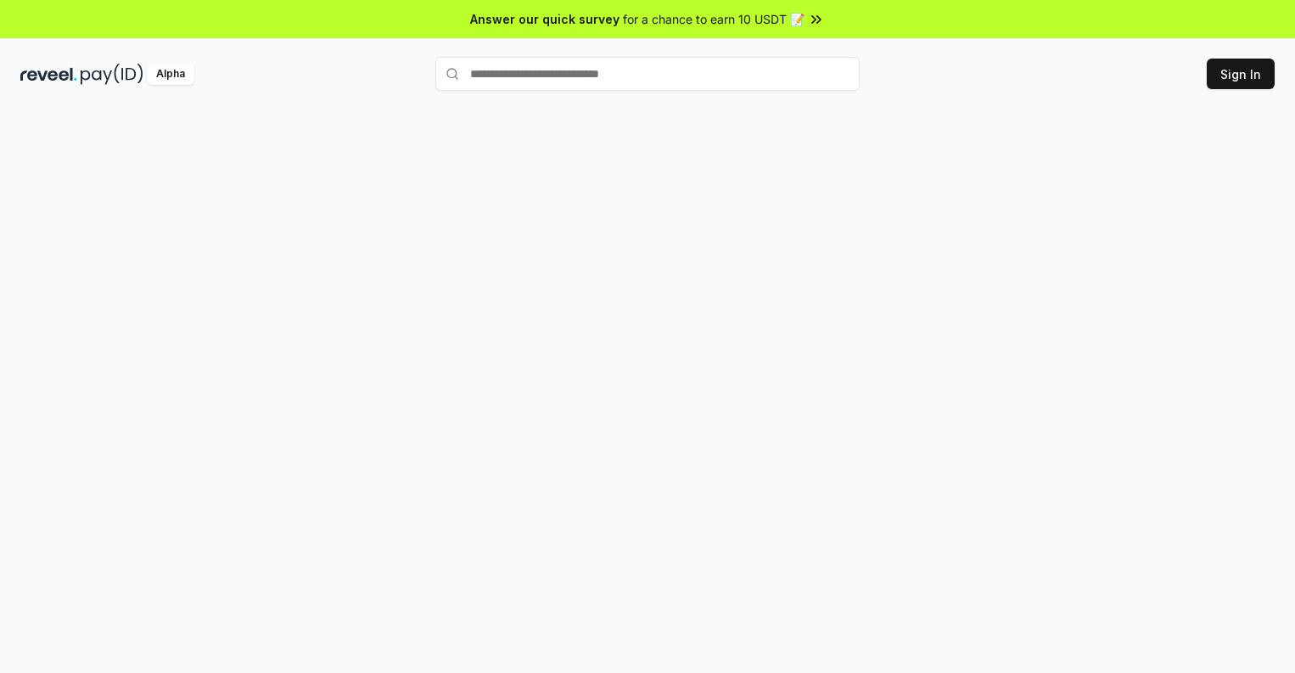 Image resolution: width=1295 pixels, height=673 pixels. Describe the element at coordinates (112, 74) in the screenshot. I see `img: pay_id` at that location.